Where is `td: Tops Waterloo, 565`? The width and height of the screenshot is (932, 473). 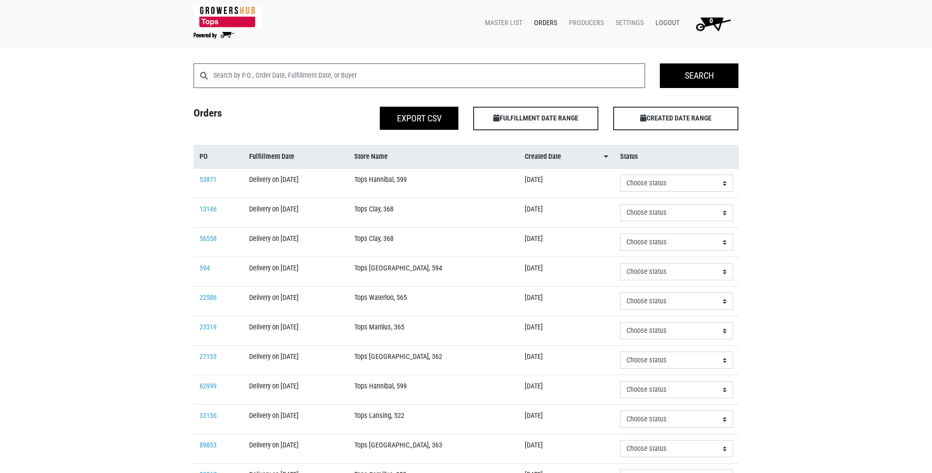 td: Tops Waterloo, 565 is located at coordinates (434, 301).